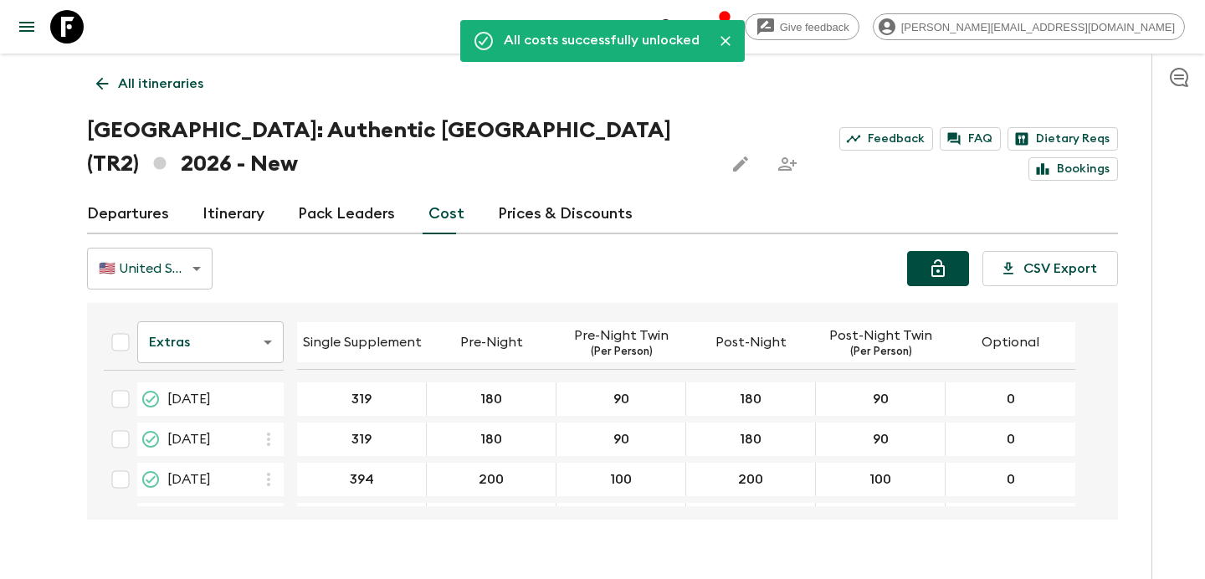 Image resolution: width=1205 pixels, height=579 pixels. I want to click on p: Single Supplement, so click(362, 342).